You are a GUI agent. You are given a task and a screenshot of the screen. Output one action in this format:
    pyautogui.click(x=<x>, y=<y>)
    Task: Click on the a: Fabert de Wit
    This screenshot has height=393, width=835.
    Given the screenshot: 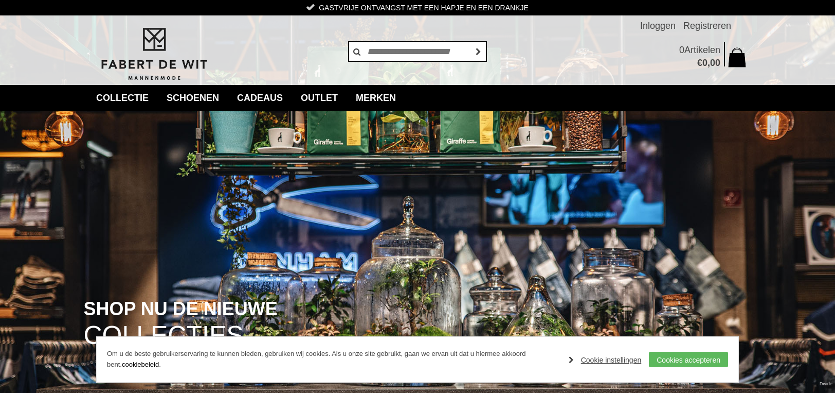 What is the action you would take?
    pyautogui.click(x=154, y=54)
    